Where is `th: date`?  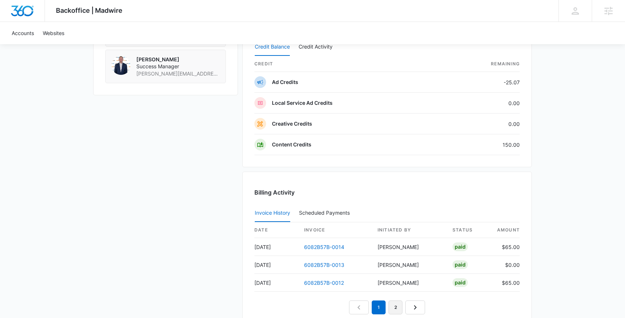
th: date is located at coordinates (276, 230).